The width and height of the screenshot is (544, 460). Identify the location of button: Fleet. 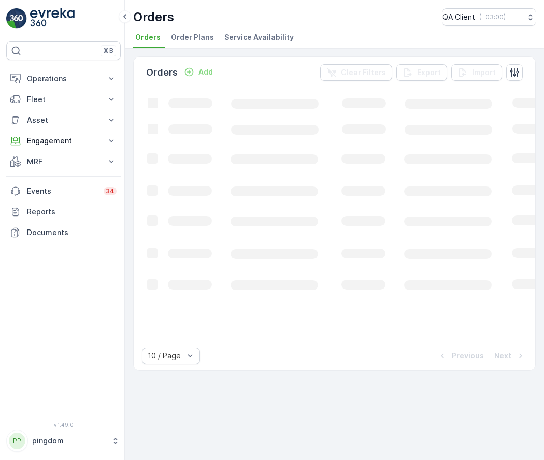
(63, 99).